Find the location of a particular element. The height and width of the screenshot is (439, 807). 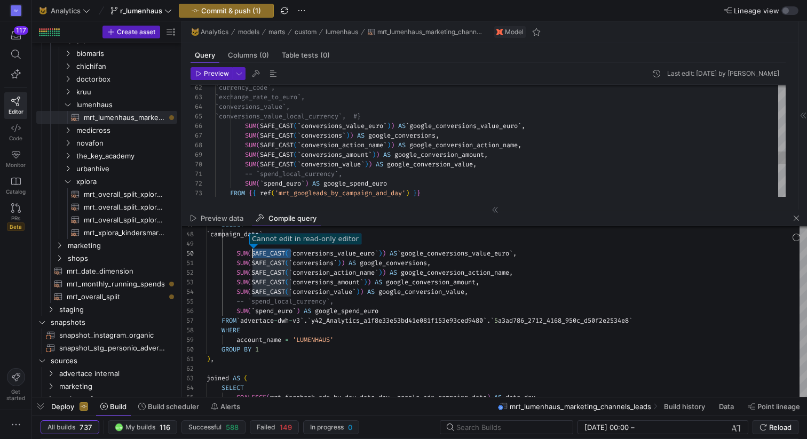

button: Build history is located at coordinates (685, 407).